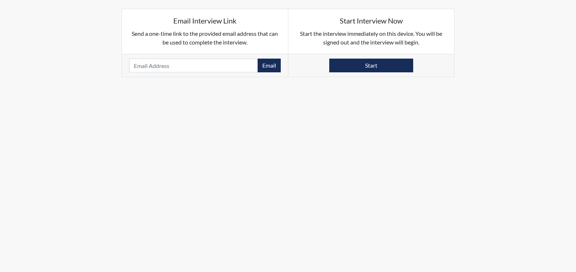 Image resolution: width=576 pixels, height=272 pixels. What do you see at coordinates (269, 66) in the screenshot?
I see `button: Email` at bounding box center [269, 66].